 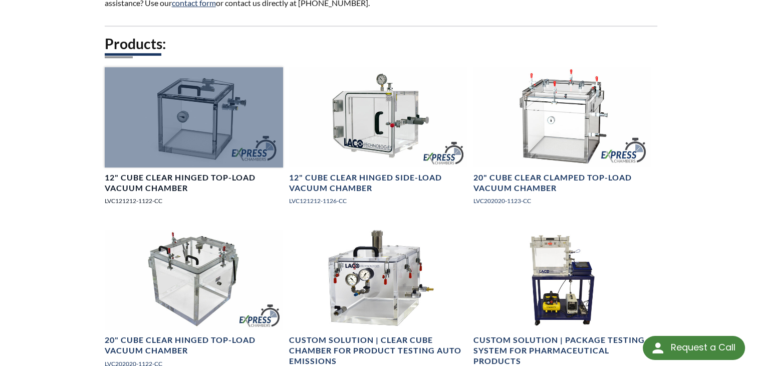 What do you see at coordinates (378, 201) in the screenshot?
I see `p: LVC121212-1126-CC` at bounding box center [378, 201].